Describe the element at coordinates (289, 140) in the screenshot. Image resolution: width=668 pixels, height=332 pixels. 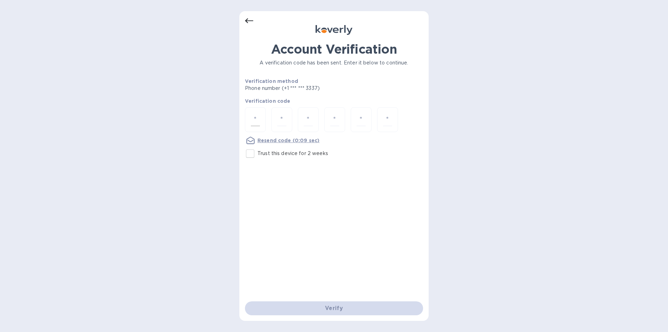
I see `u: Resend code (0:09 sec)` at that location.